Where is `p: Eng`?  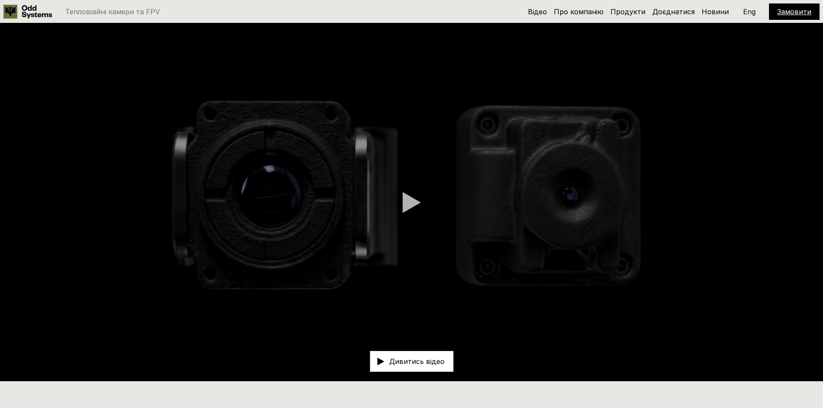
p: Eng is located at coordinates (749, 12).